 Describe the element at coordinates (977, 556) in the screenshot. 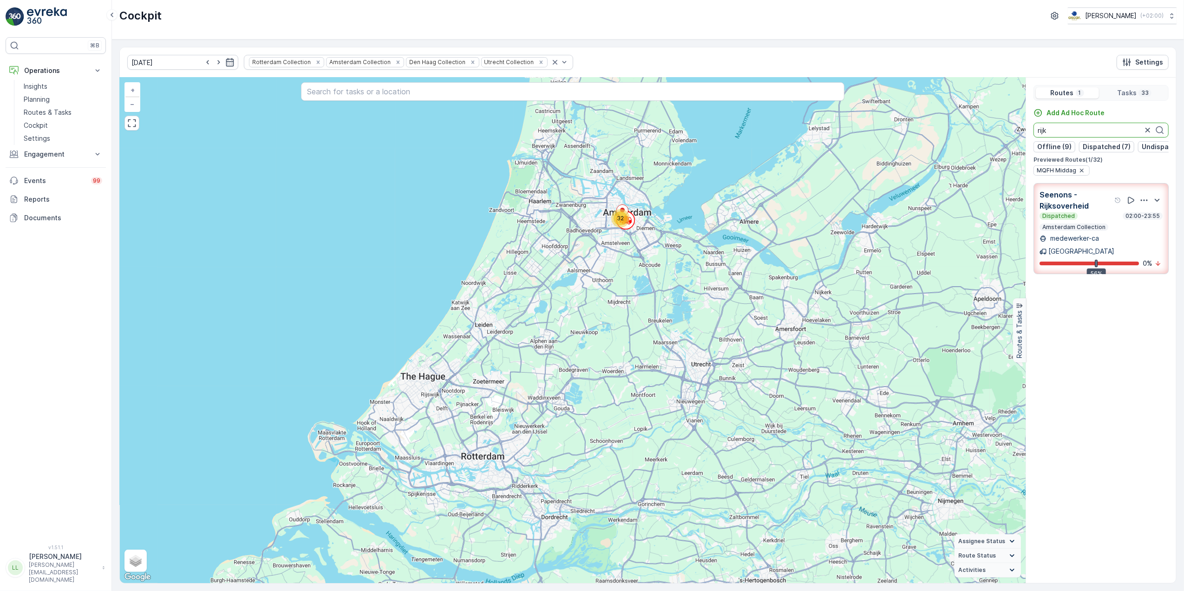

I see `span: Route Status` at that location.